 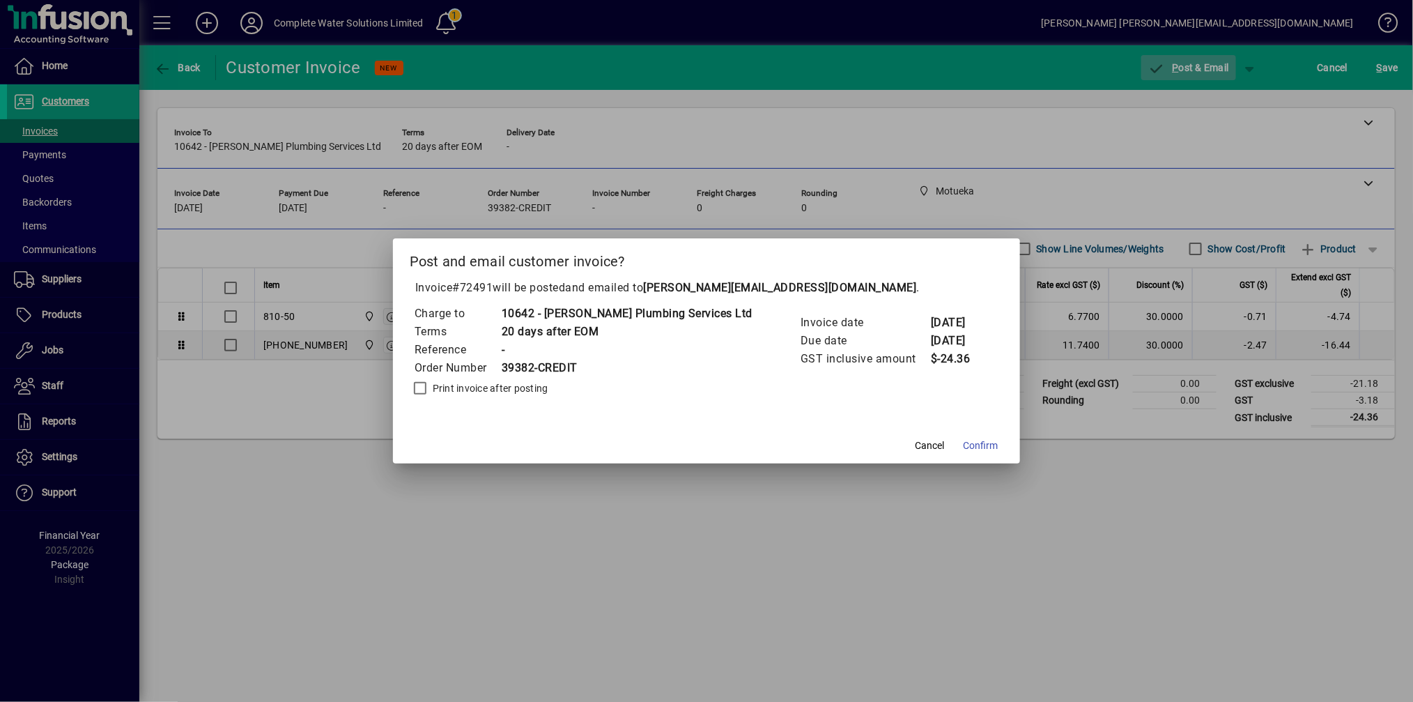 I want to click on label: Print invoice after posting, so click(x=489, y=388).